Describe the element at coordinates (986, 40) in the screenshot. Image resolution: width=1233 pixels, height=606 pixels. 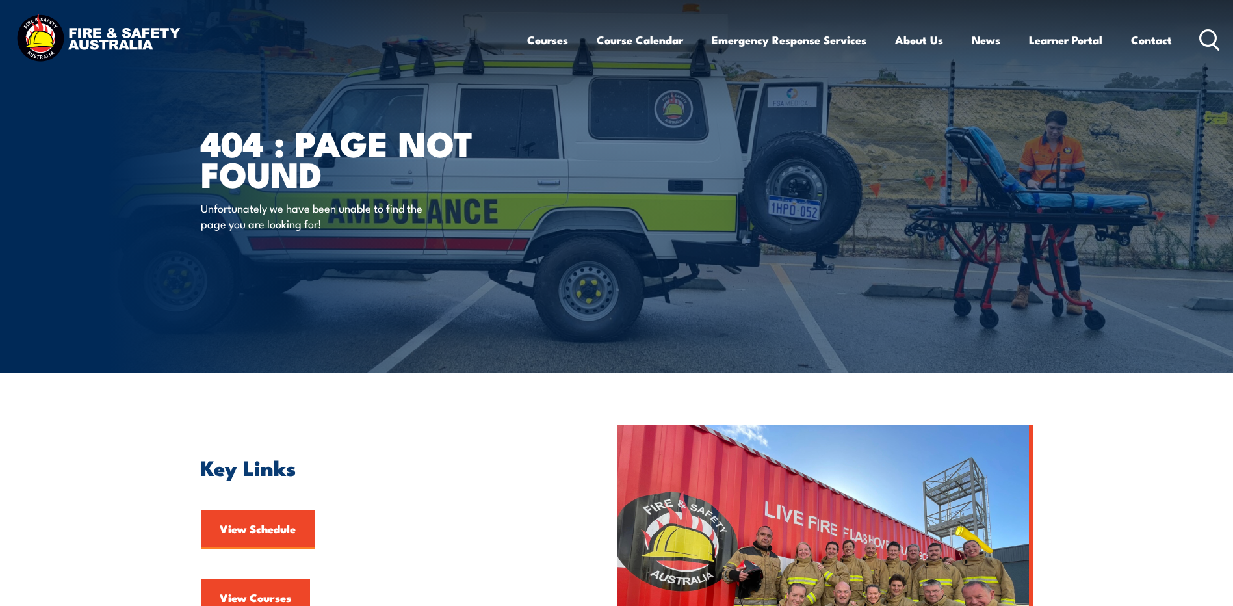
I see `a: News` at that location.